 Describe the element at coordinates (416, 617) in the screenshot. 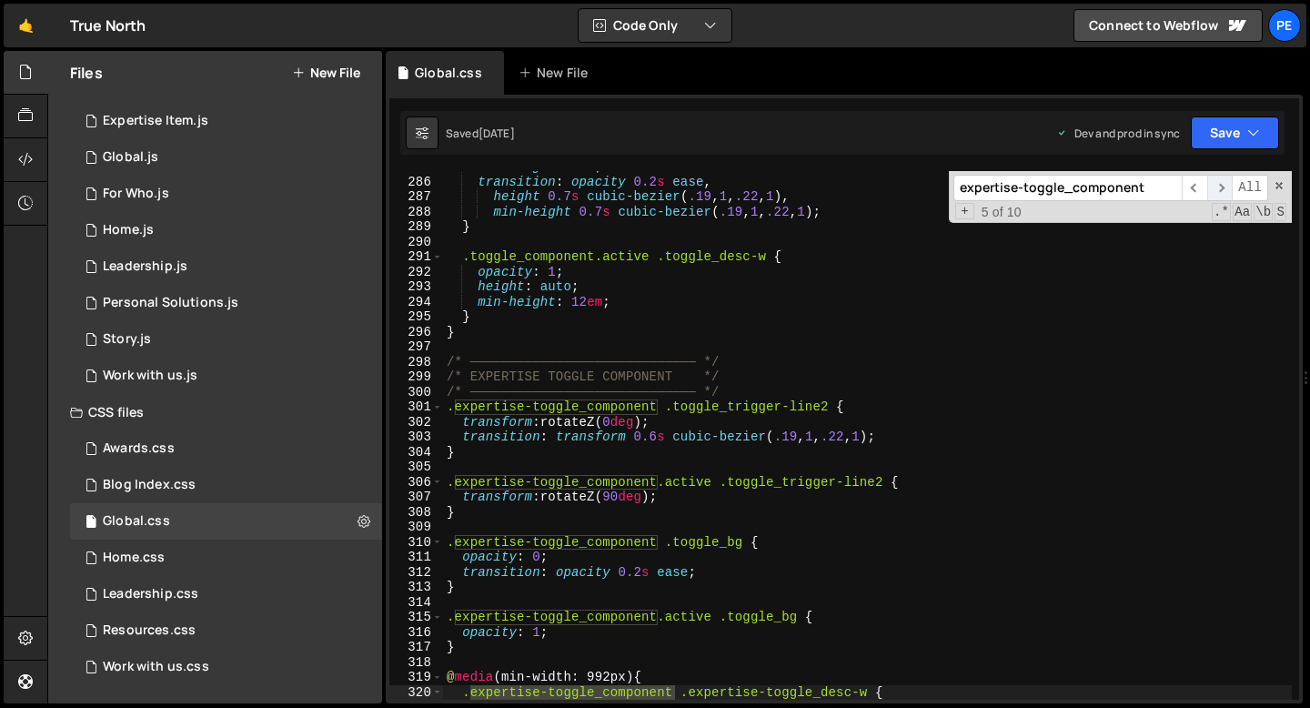

I see `div: 315` at that location.